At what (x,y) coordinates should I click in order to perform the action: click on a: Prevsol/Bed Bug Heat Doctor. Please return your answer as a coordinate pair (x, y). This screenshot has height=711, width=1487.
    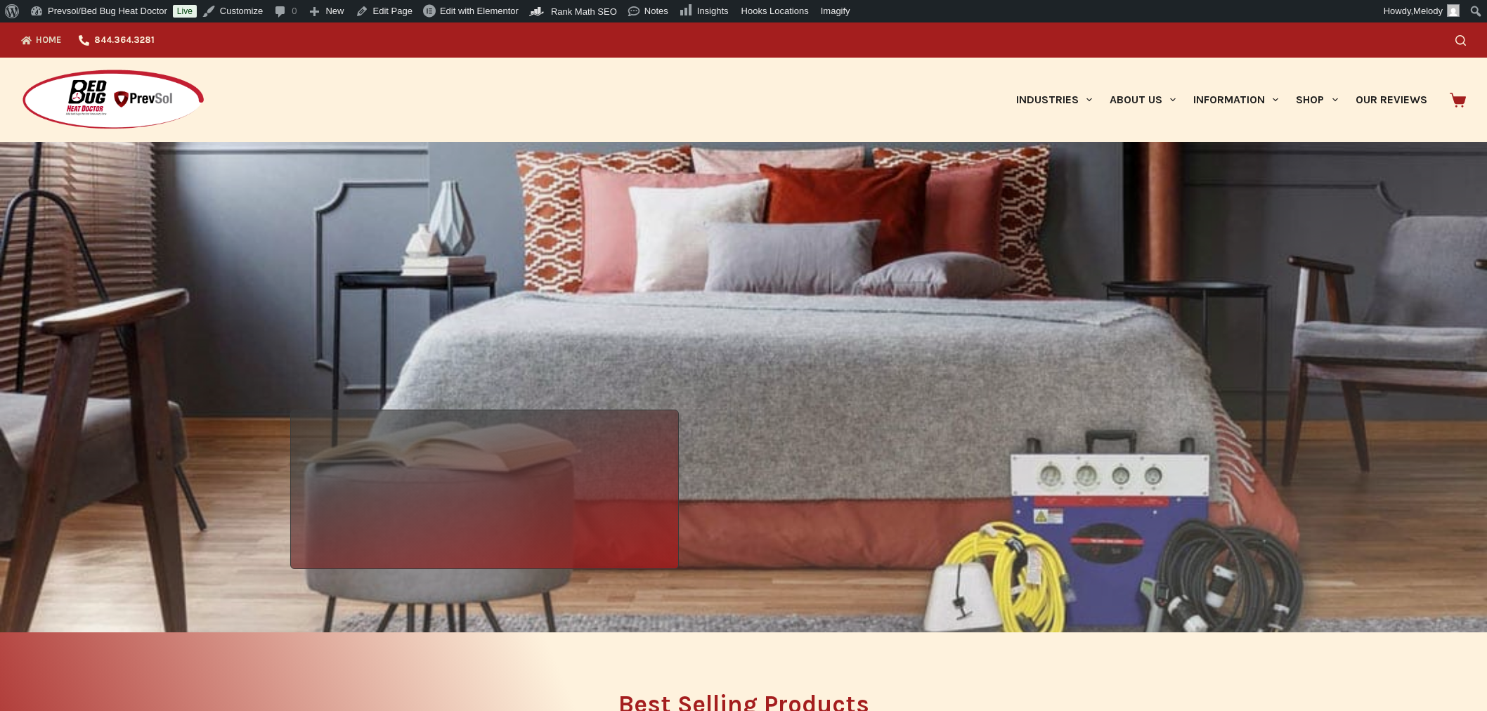
    Looking at the image, I should click on (113, 100).